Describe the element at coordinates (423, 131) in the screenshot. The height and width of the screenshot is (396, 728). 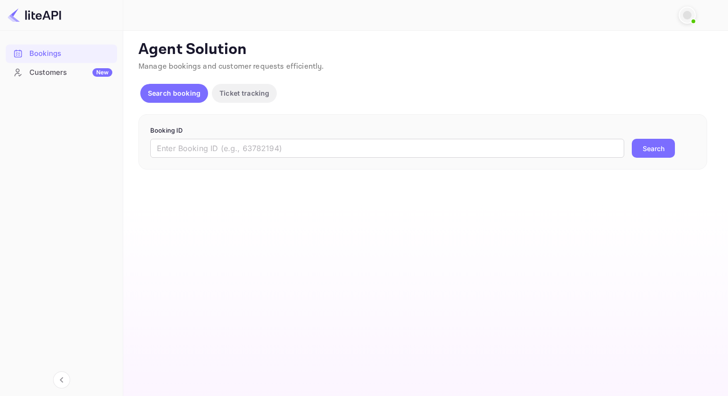
I see `p: Booking ID` at that location.